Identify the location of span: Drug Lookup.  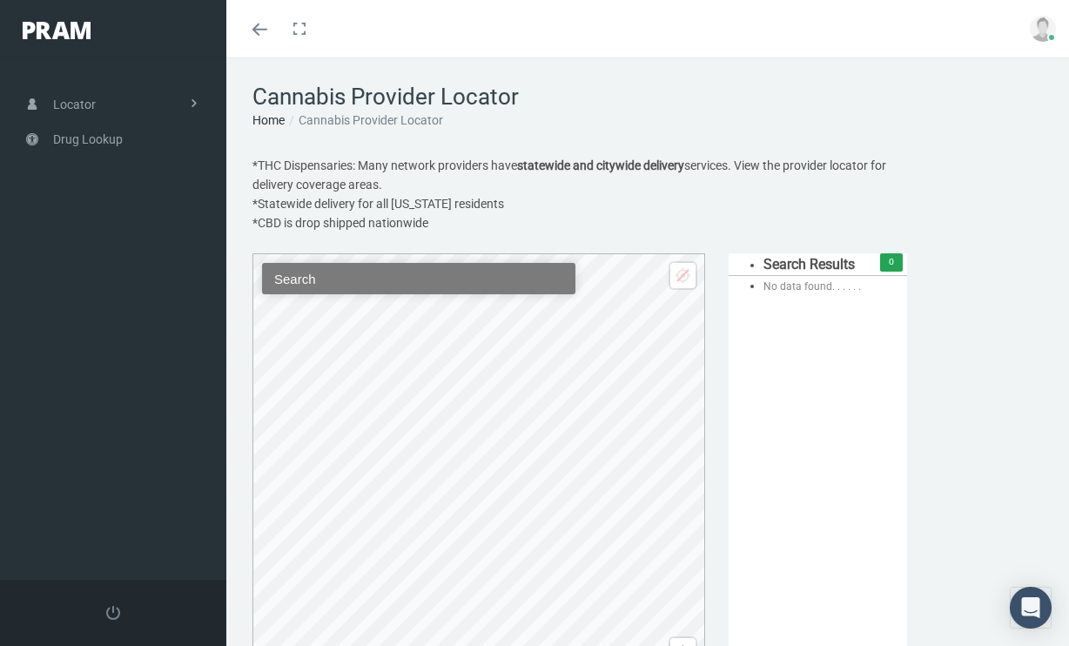
(88, 139).